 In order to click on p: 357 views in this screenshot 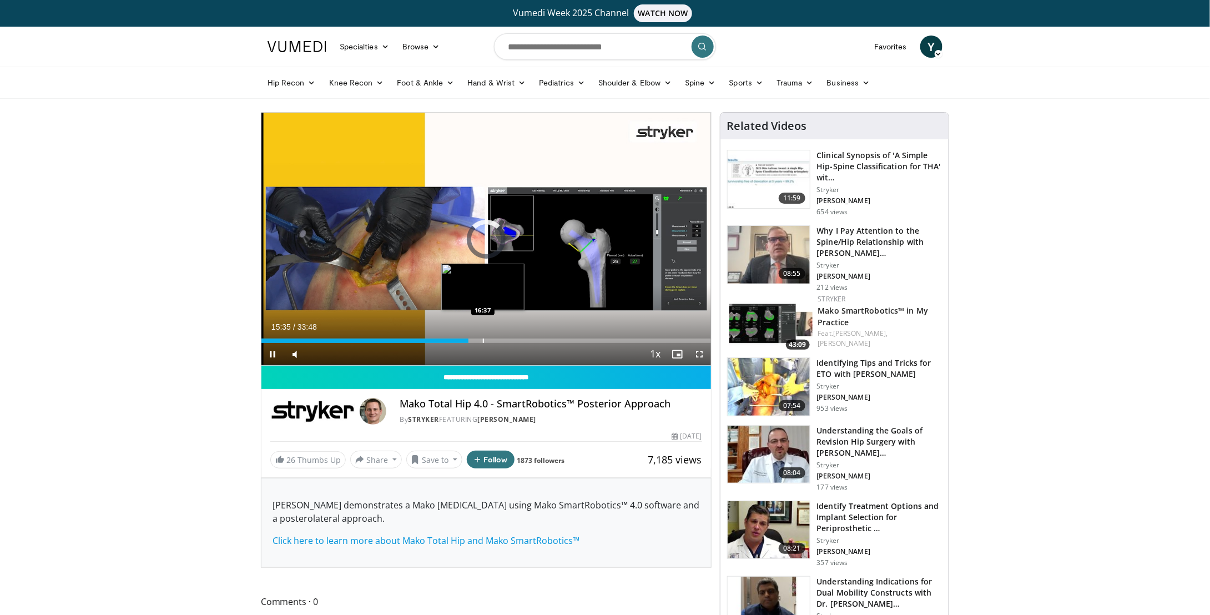, I will do `click(833, 563)`.